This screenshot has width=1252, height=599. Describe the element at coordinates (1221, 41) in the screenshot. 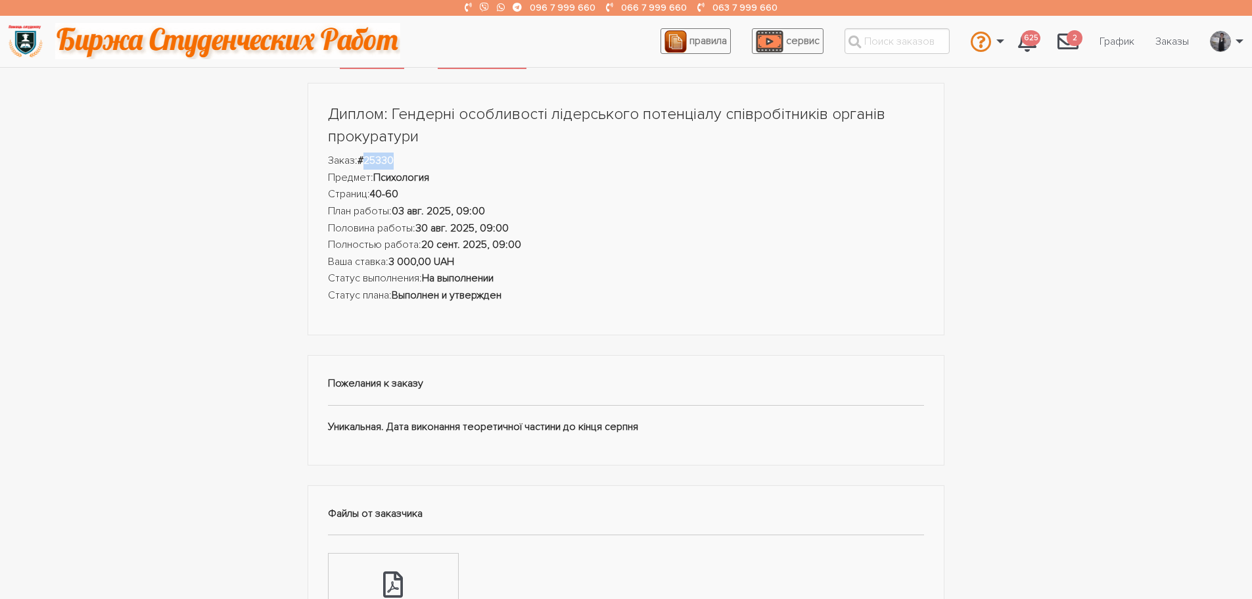

I see `img: 20171208_160937.jpg` at that location.